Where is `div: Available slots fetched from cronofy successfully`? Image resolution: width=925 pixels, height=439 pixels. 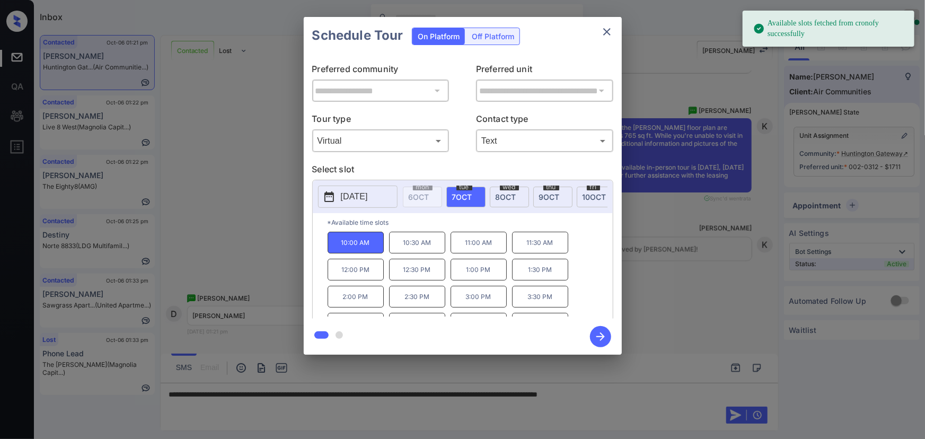
div: Available slots fetched from cronofy successfully is located at coordinates (830, 29).